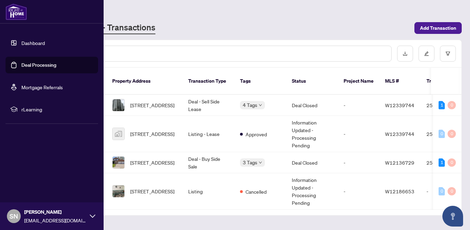 This screenshot has height=230, width=470. I want to click on span: filter, so click(448, 54).